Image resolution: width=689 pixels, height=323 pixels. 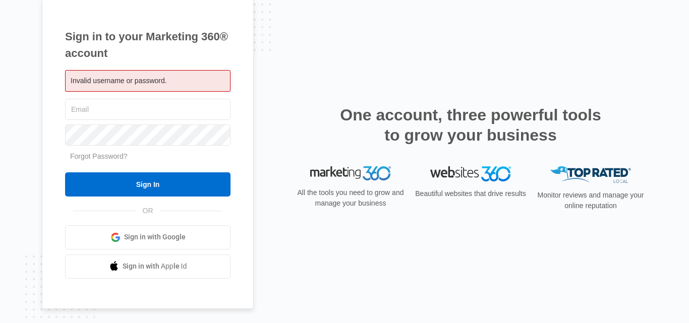 What do you see at coordinates (148, 267) in the screenshot?
I see `a: Sign in with Apple Id` at bounding box center [148, 267].